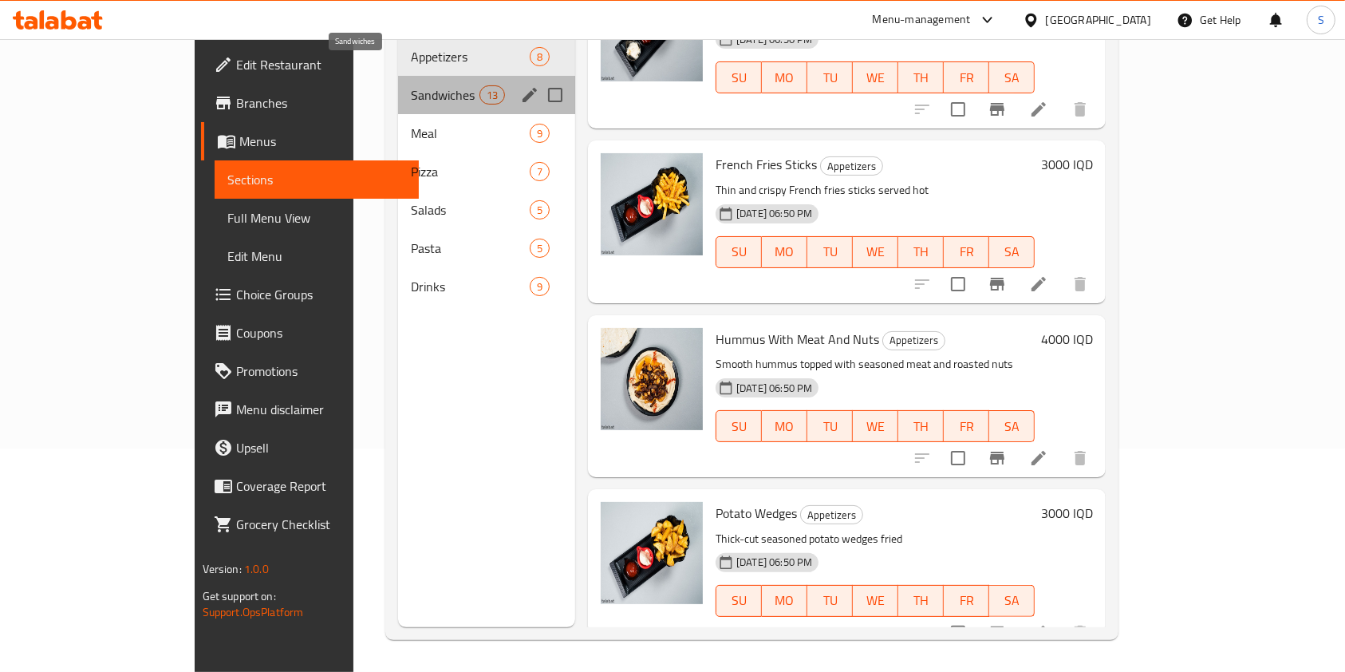 The height and width of the screenshot is (672, 1345). I want to click on span: Grocery Checklist, so click(322, 524).